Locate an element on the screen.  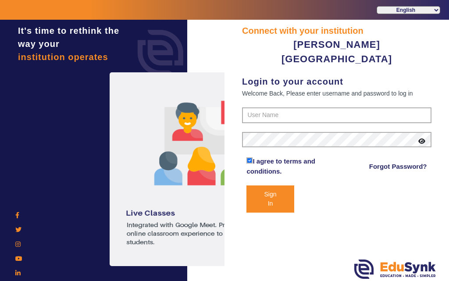
div: Welcome Back, Please enter username and password to log in is located at coordinates (337, 93).